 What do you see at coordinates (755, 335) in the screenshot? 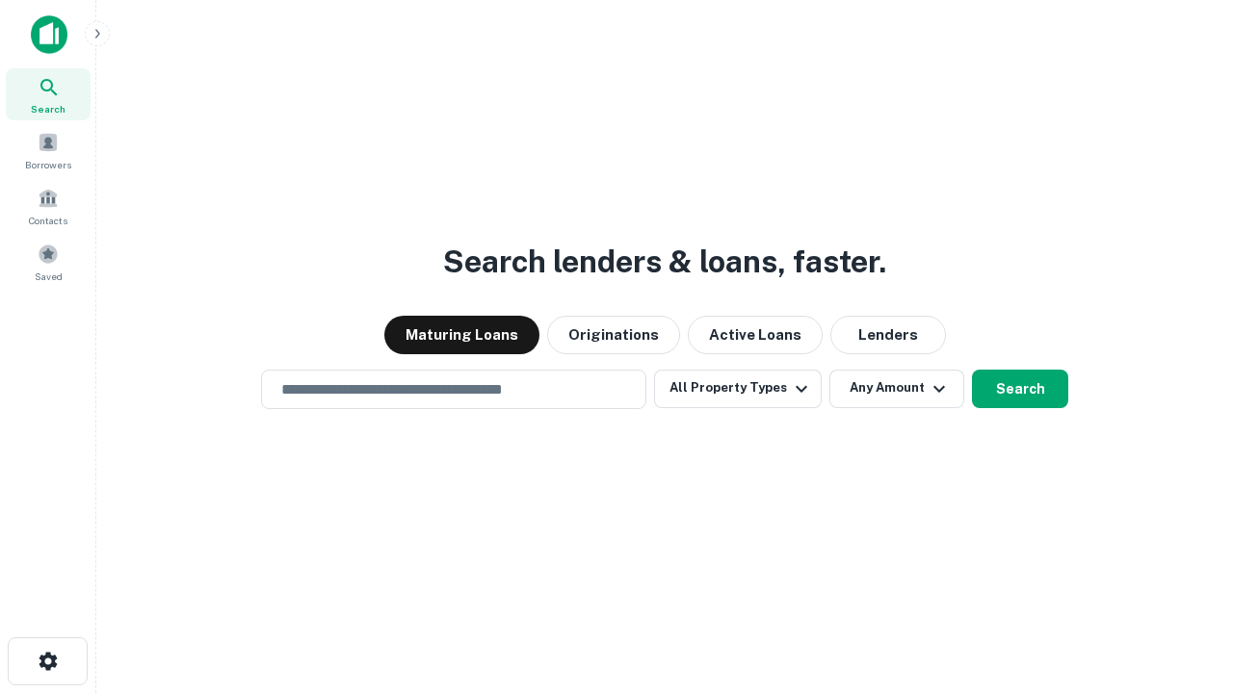
I see `button: Active Loans` at bounding box center [755, 335].